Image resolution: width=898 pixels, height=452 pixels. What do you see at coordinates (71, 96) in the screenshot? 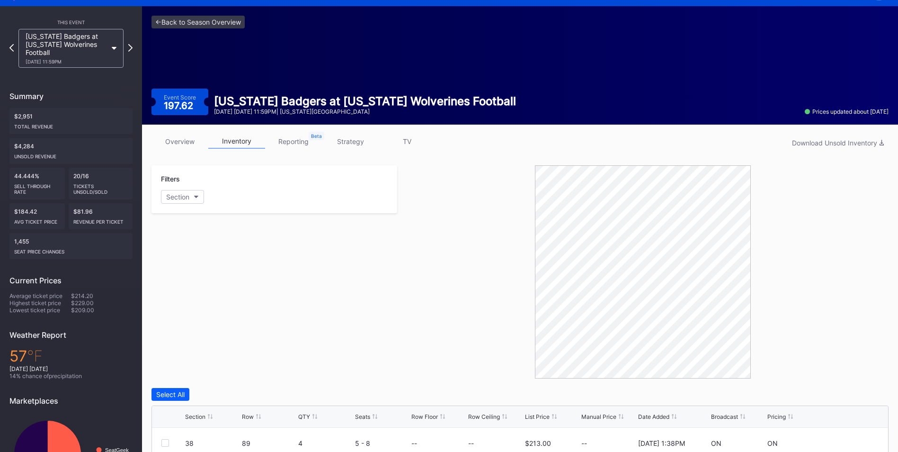
I see `div: Summary` at bounding box center [71, 96].